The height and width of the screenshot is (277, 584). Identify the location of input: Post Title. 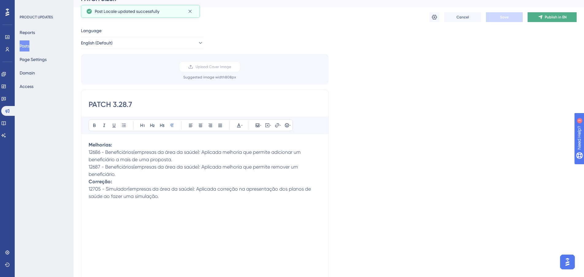
(205, 105).